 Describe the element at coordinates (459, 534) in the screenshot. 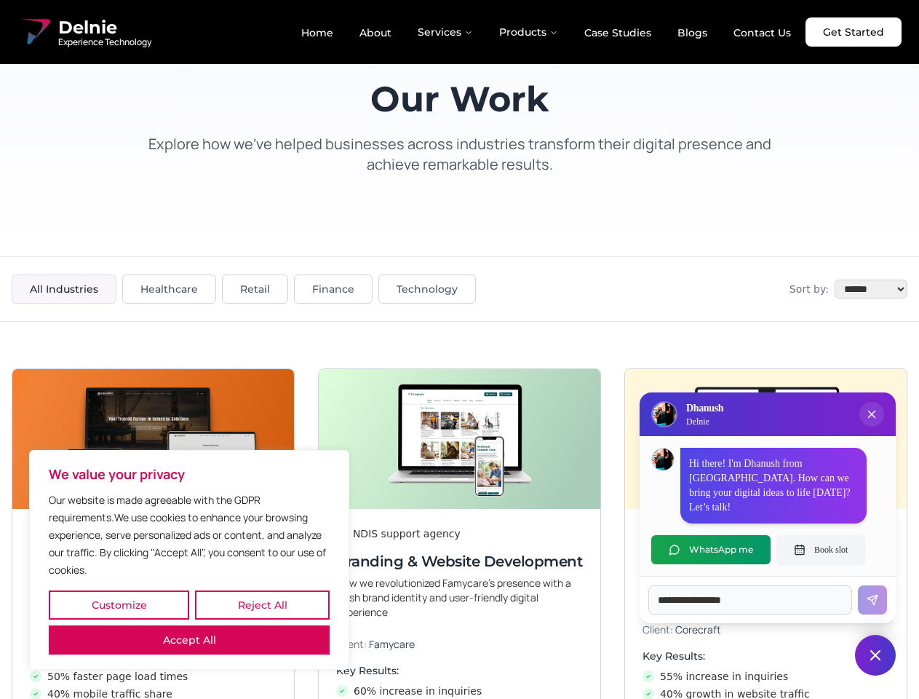

I see `div: An NDIS support agency` at that location.